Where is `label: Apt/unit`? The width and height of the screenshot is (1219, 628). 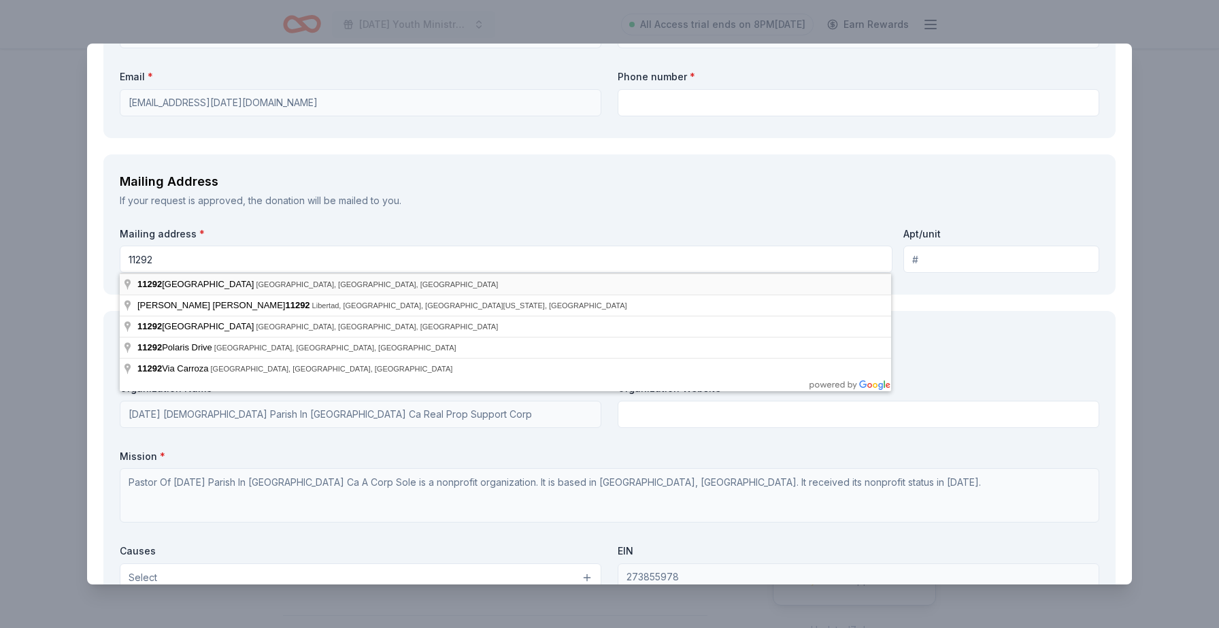 label: Apt/unit is located at coordinates (922, 234).